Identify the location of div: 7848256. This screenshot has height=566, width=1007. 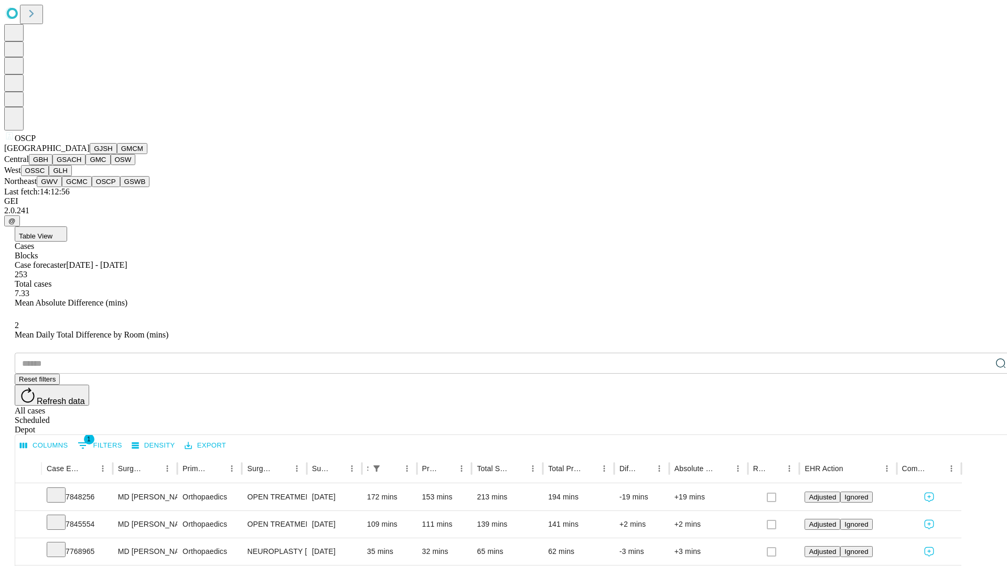
(77, 497).